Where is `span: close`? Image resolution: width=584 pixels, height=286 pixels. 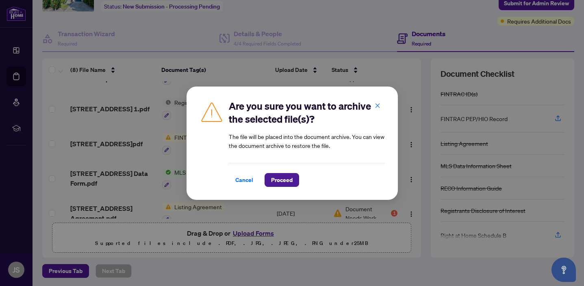 span: close is located at coordinates (378, 105).